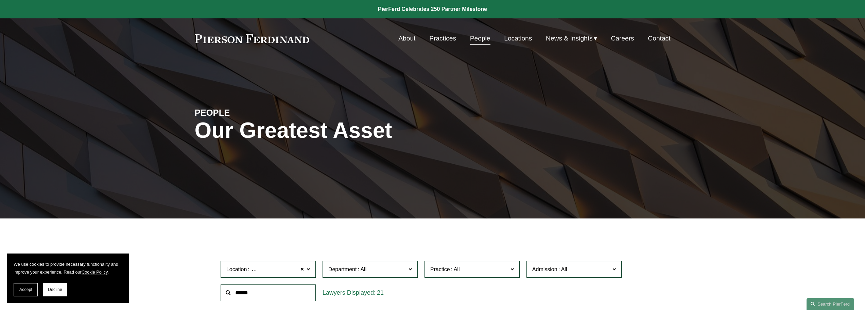 The image size is (865, 310). I want to click on a: Careers, so click(623, 38).